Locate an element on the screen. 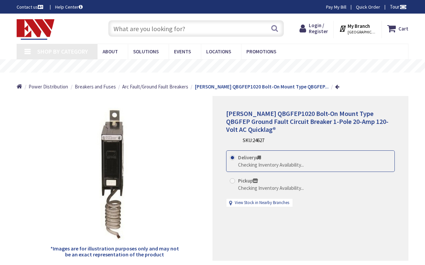 The image size is (425, 265). span: Arc Fault/Ground Fault Breakers is located at coordinates (155, 87).